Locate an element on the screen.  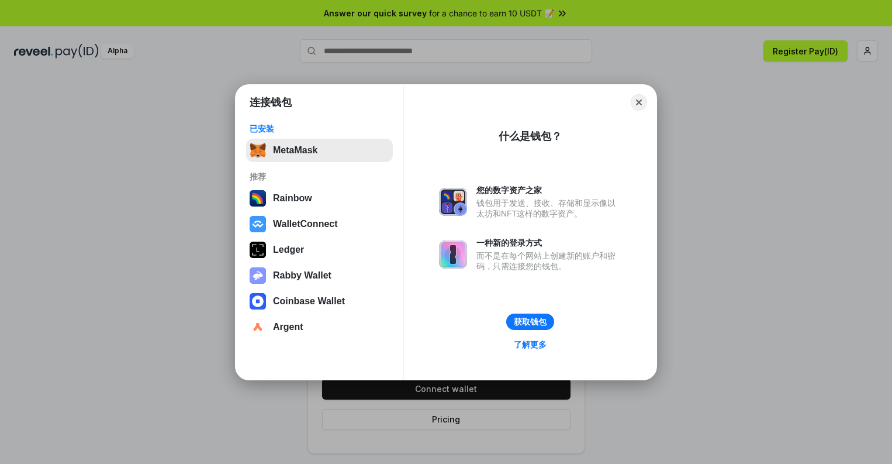
div: Ledger is located at coordinates (288, 250).